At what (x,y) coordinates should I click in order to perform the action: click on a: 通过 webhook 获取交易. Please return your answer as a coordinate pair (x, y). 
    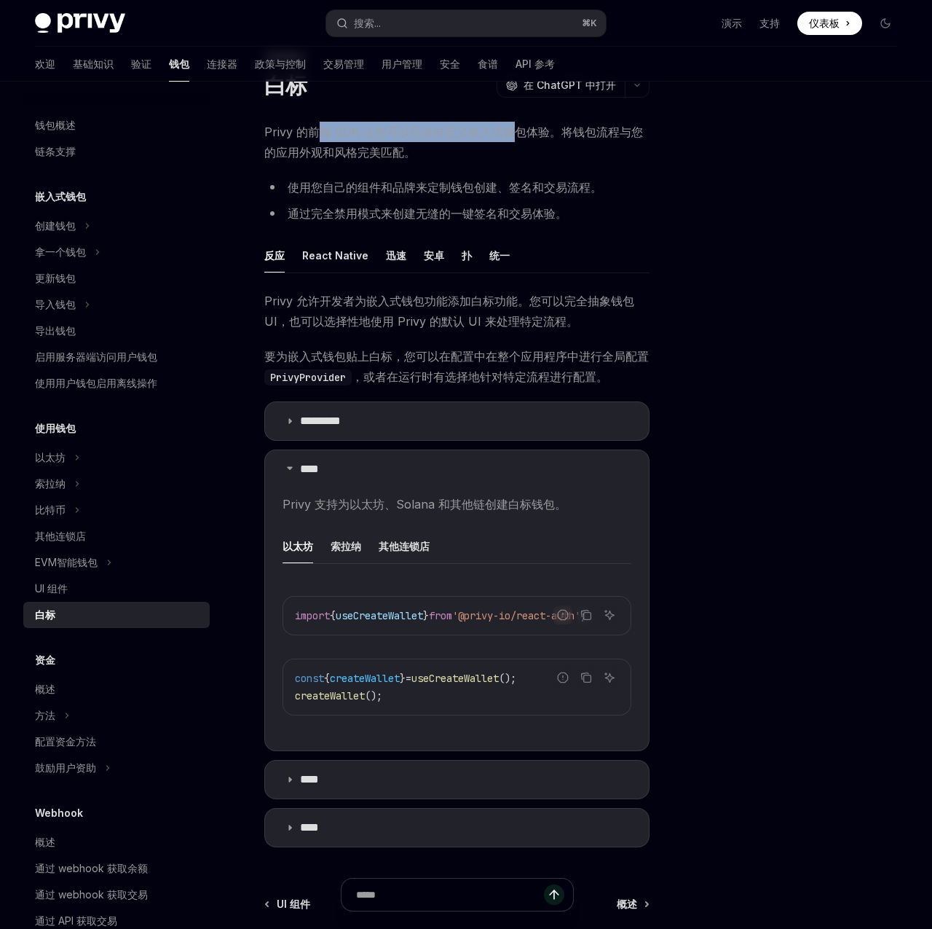
    Looking at the image, I should click on (117, 894).